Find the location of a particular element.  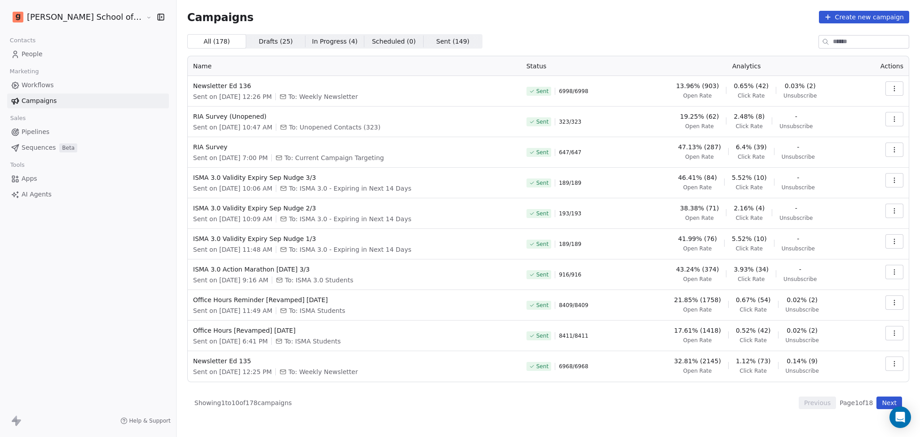

th: Name is located at coordinates (354, 66).